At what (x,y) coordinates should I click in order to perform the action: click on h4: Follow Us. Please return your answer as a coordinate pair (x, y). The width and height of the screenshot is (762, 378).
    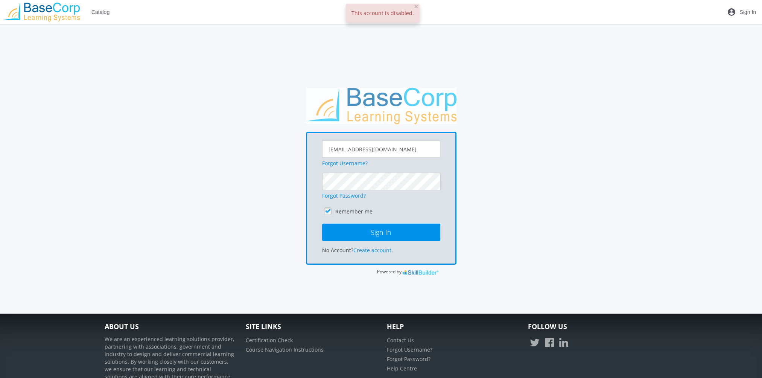
    Looking at the image, I should click on (593, 327).